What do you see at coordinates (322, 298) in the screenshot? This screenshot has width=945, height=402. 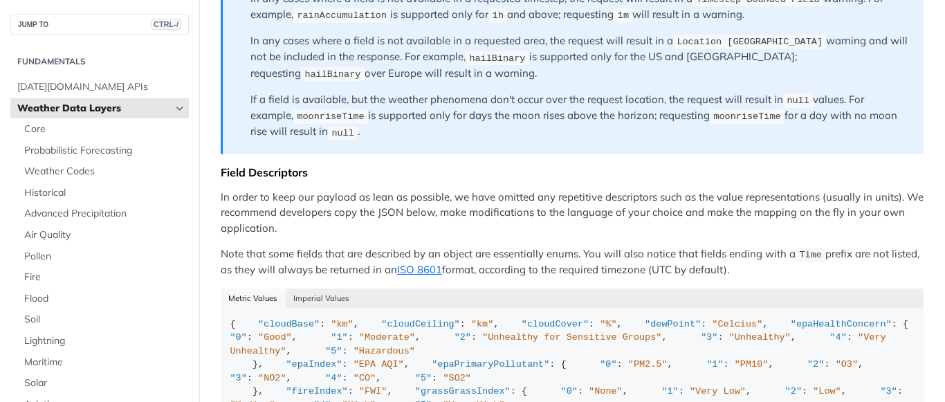 I see `button: Imperial Values` at bounding box center [322, 298].